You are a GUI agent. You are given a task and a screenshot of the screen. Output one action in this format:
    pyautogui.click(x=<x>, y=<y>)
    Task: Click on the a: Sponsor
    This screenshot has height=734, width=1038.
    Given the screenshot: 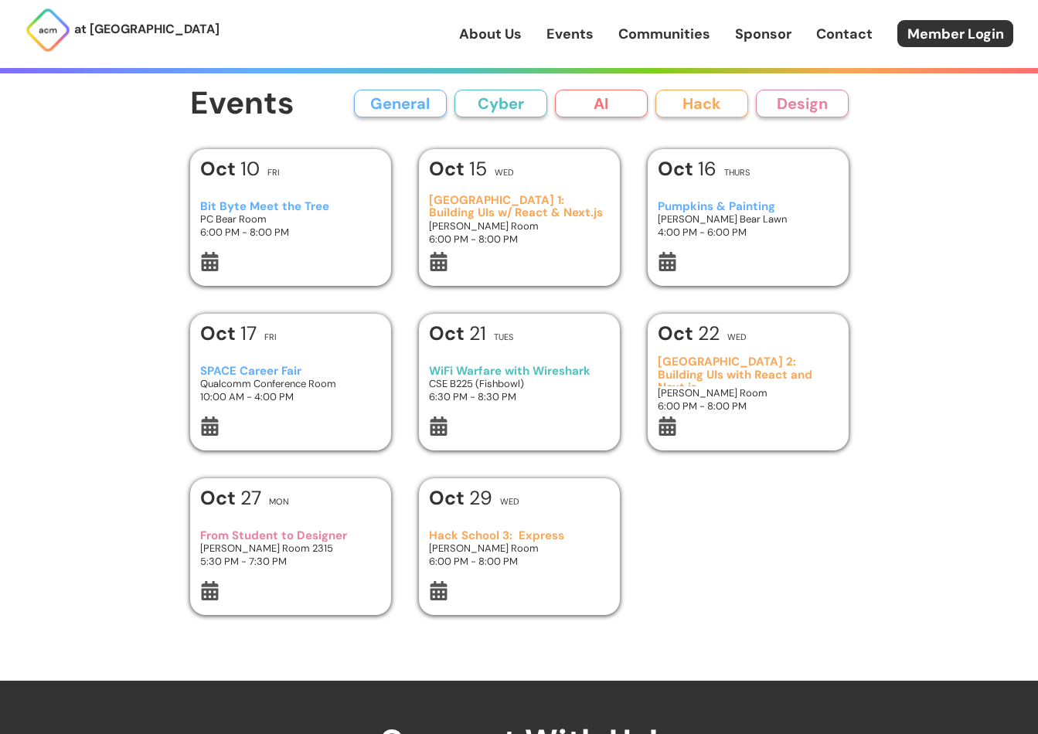 What is the action you would take?
    pyautogui.click(x=763, y=34)
    